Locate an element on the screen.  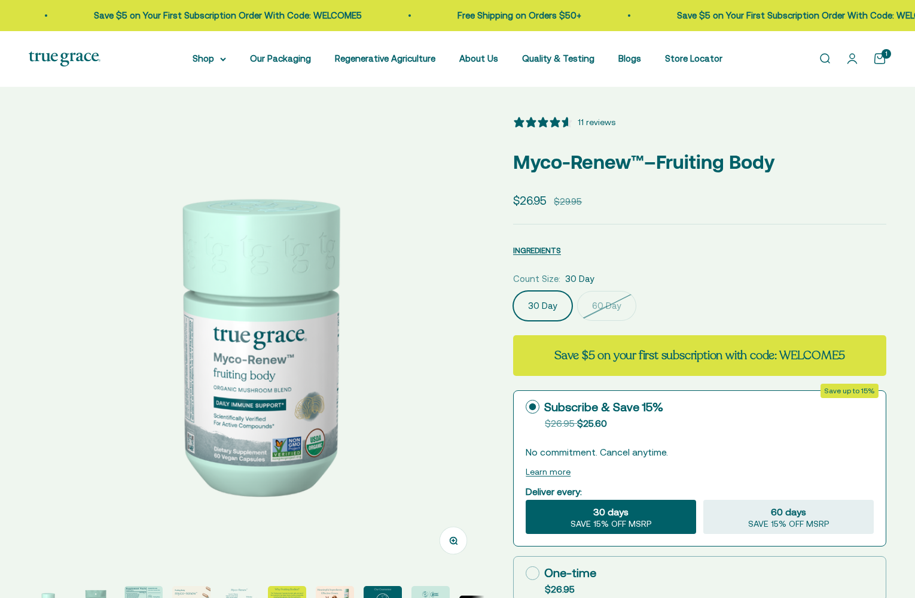
button: 4.82 stars, 11 ratings is located at coordinates (564, 122).